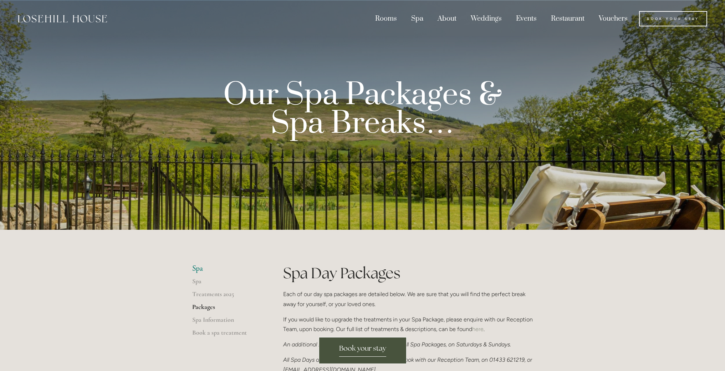 The image size is (725, 371). I want to click on a: Spa Information, so click(226, 322).